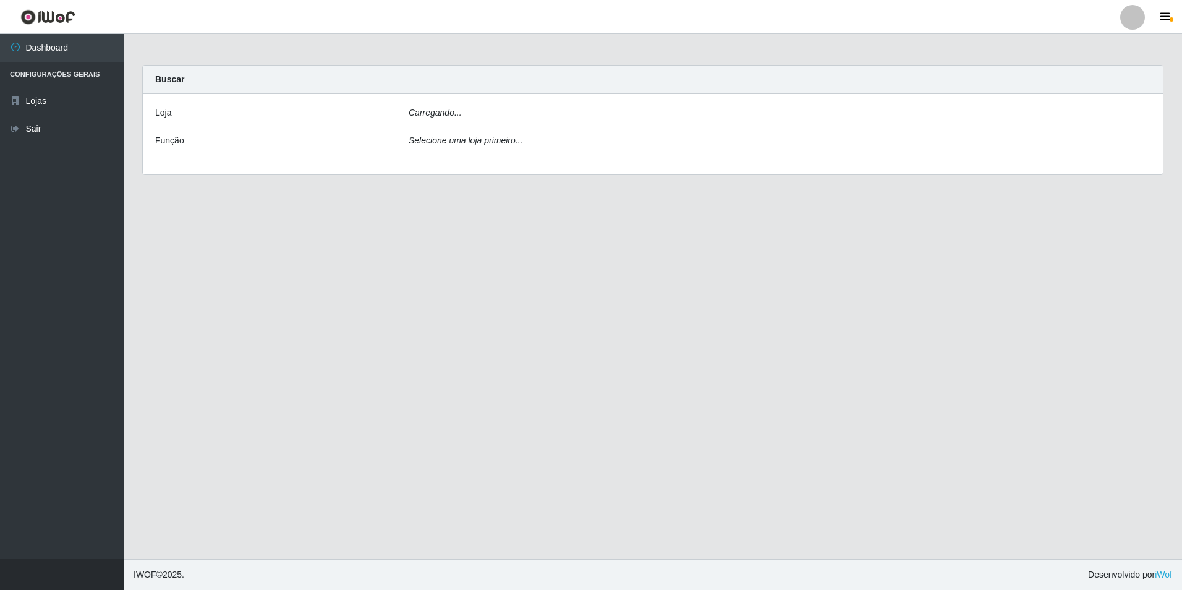  I want to click on a: iWof, so click(1164, 574).